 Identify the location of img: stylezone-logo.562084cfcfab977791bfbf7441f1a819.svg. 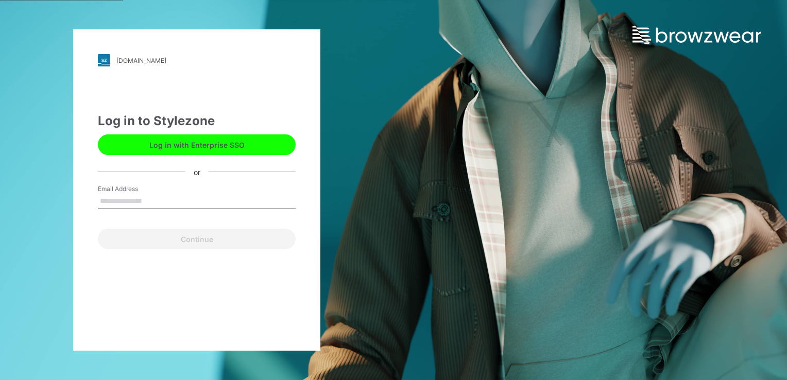
(104, 60).